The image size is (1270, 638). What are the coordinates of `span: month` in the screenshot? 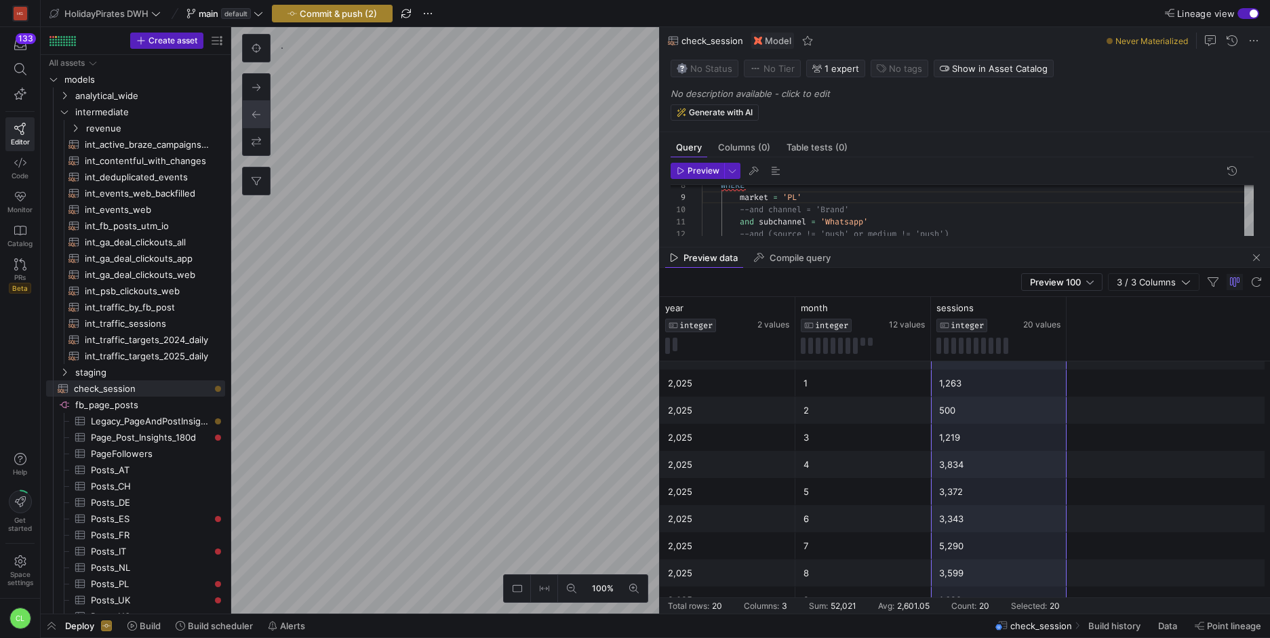 It's located at (815, 308).